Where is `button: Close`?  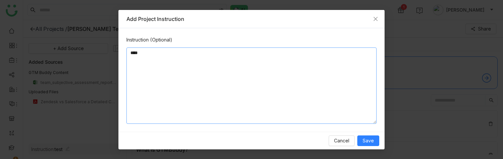
button: Close is located at coordinates (376, 19).